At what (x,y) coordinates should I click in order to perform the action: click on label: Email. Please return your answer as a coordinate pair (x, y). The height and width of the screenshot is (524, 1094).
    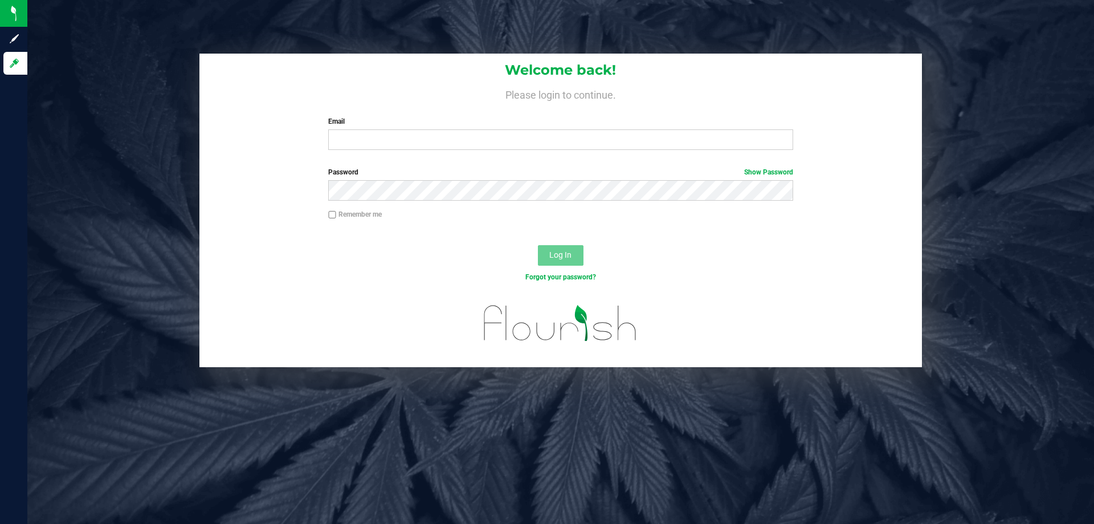
    Looking at the image, I should click on (560, 121).